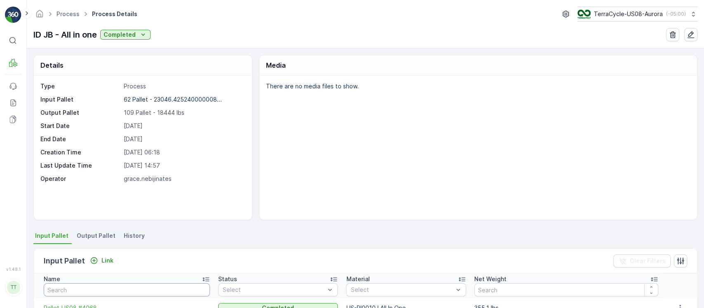  Describe the element at coordinates (184, 86) in the screenshot. I see `p: Process` at that location.